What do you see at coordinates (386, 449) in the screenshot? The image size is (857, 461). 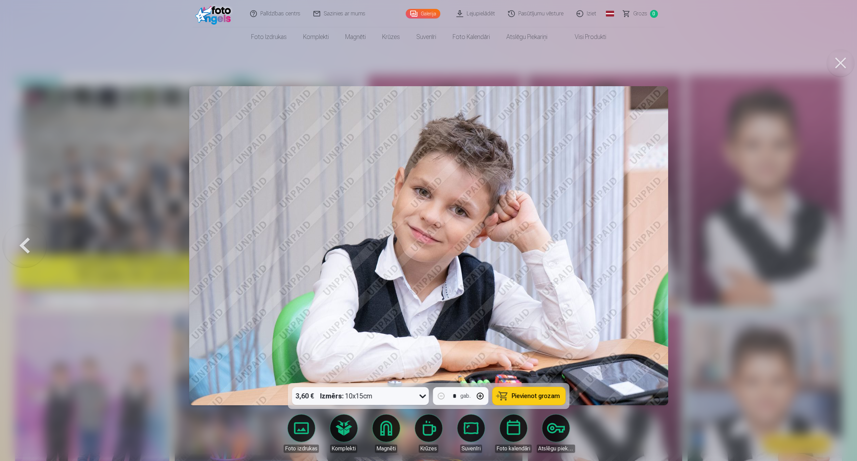 I see `div: Magnēti` at bounding box center [386, 449].